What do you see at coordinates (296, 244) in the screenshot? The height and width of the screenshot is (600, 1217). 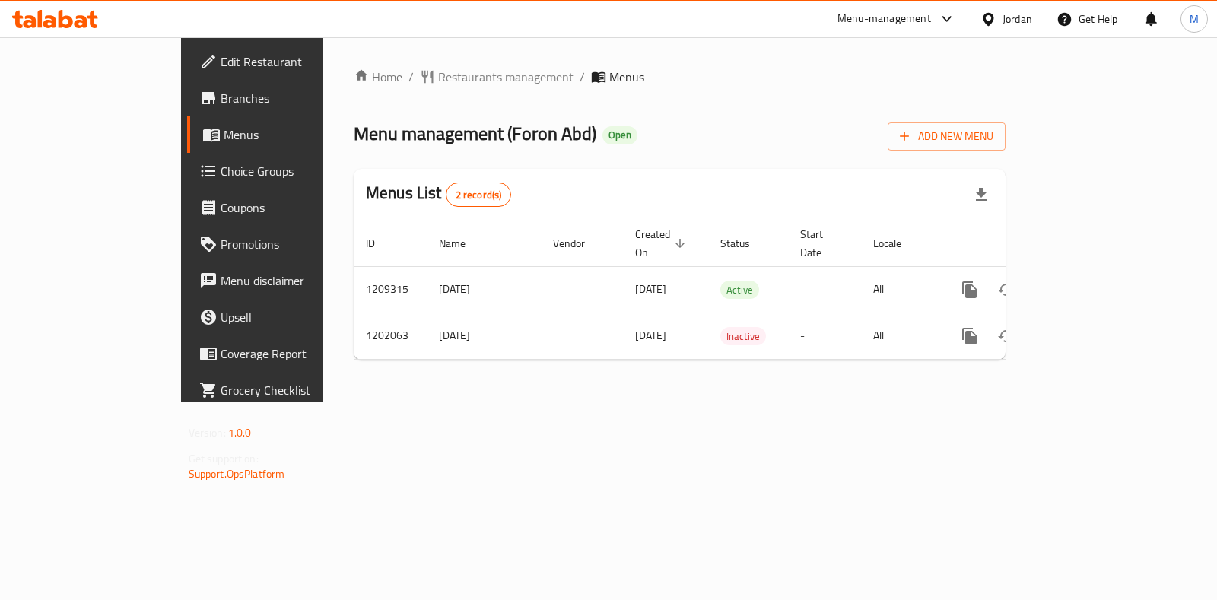 I see `span: Promotions` at bounding box center [296, 244].